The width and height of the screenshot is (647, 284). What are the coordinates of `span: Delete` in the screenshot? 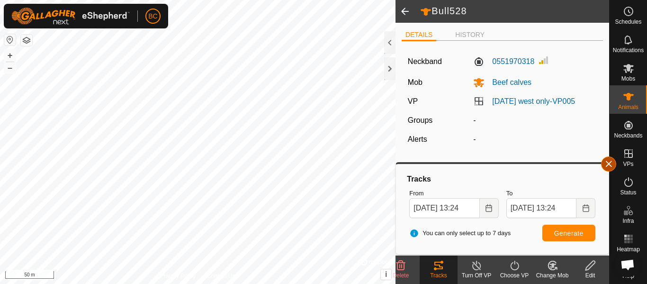 It's located at (401, 275).